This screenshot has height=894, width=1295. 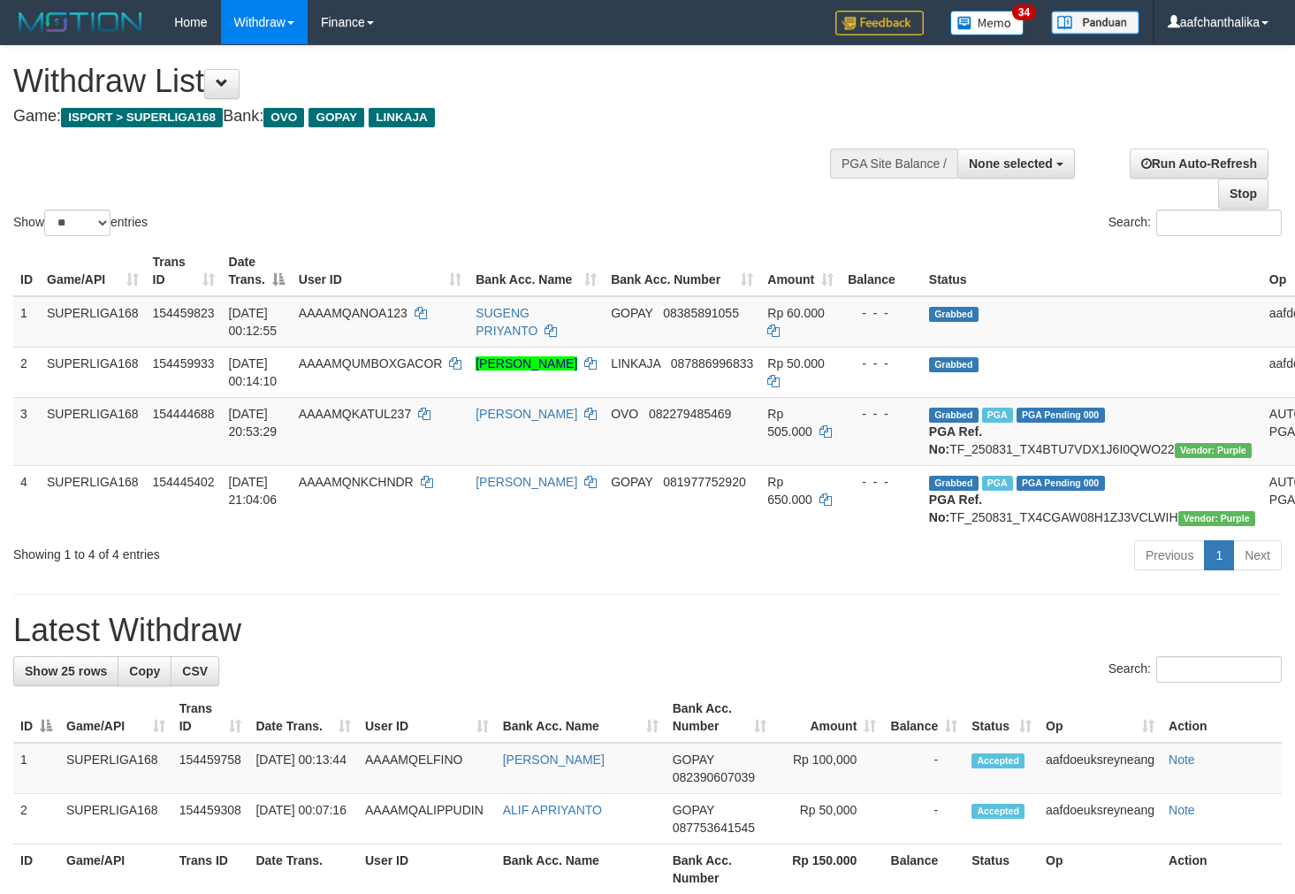 What do you see at coordinates (430, 117) in the screenshot?
I see `h4: Game: Bank:` at bounding box center [430, 117].